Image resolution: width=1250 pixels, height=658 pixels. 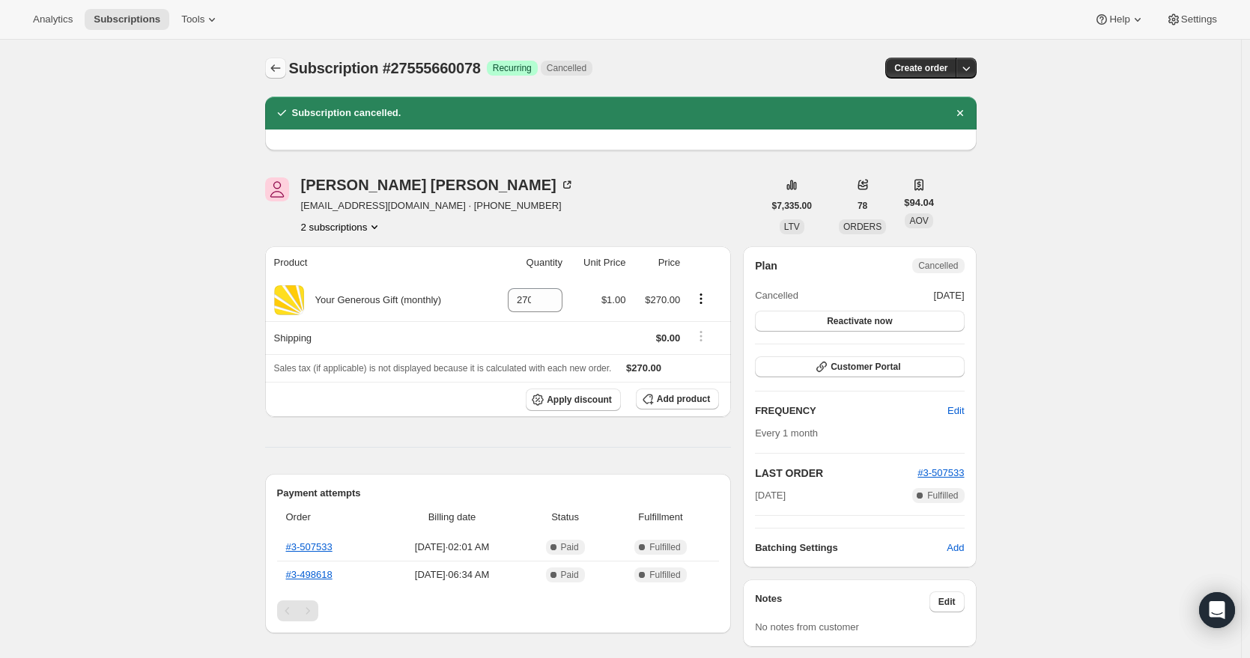 What do you see at coordinates (920, 68) in the screenshot?
I see `span: Create order` at bounding box center [920, 68].